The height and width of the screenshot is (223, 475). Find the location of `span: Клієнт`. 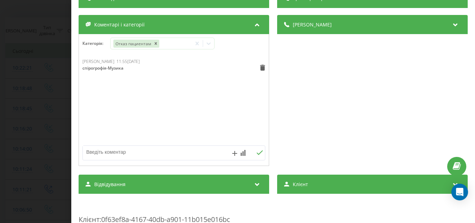

span: Клієнт is located at coordinates (300, 184).